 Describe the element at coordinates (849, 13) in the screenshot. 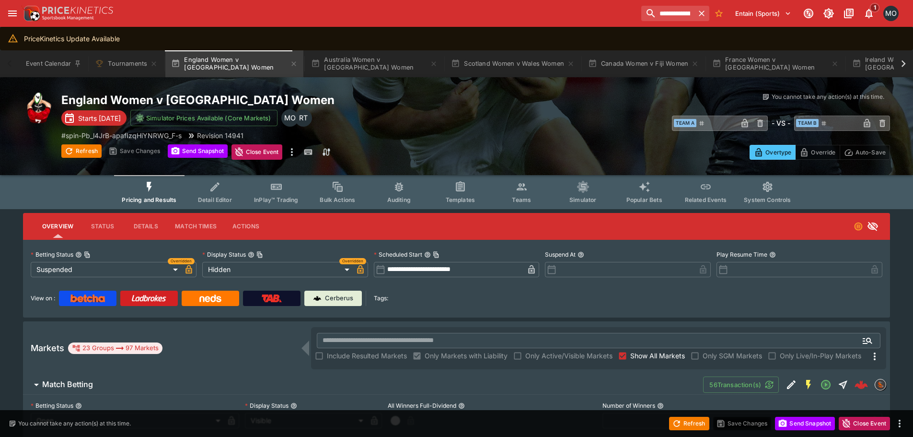

I see `button: Documentation` at that location.